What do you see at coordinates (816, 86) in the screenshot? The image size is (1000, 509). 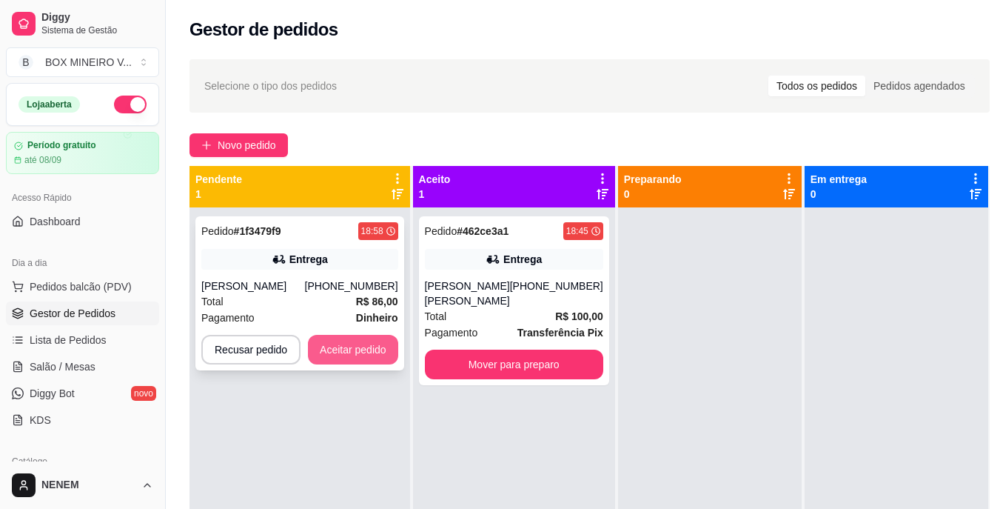 I see `div: Todos os pedidos` at bounding box center [816, 86].